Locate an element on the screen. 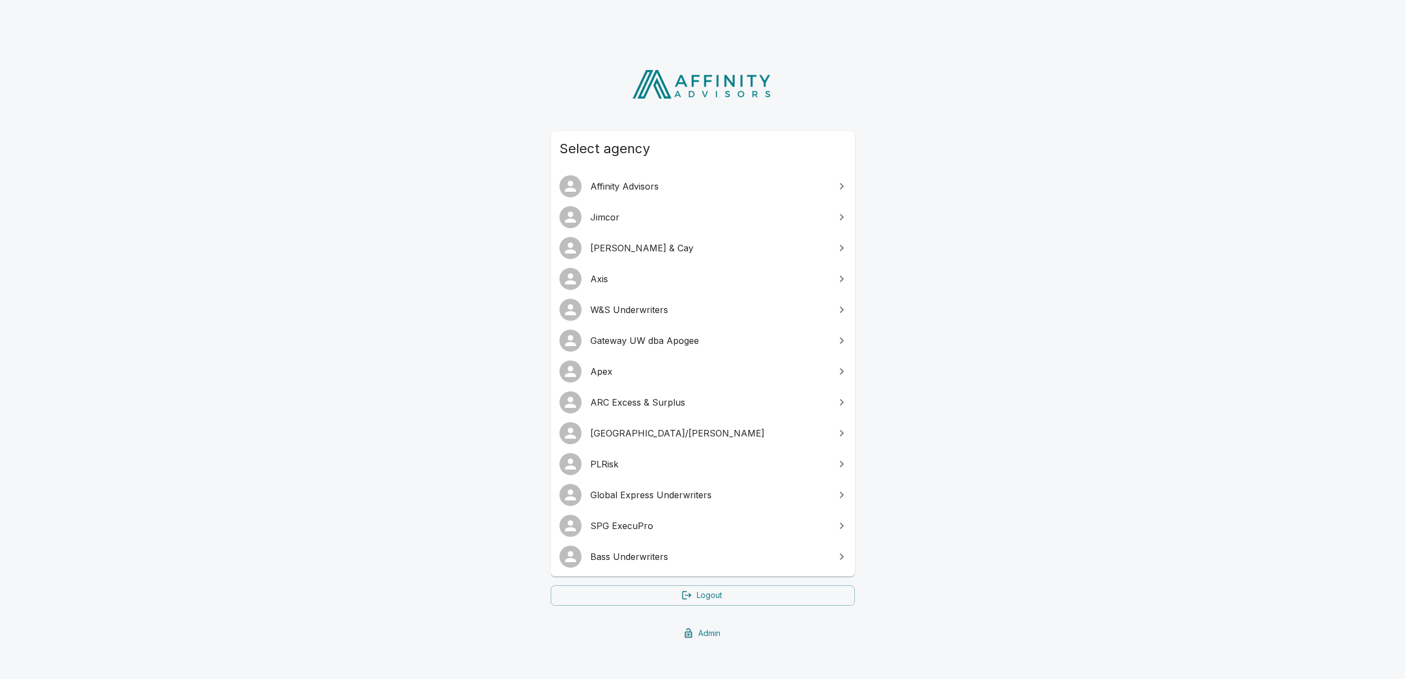  a: Gateway UW dba Apogee is located at coordinates (703, 341).